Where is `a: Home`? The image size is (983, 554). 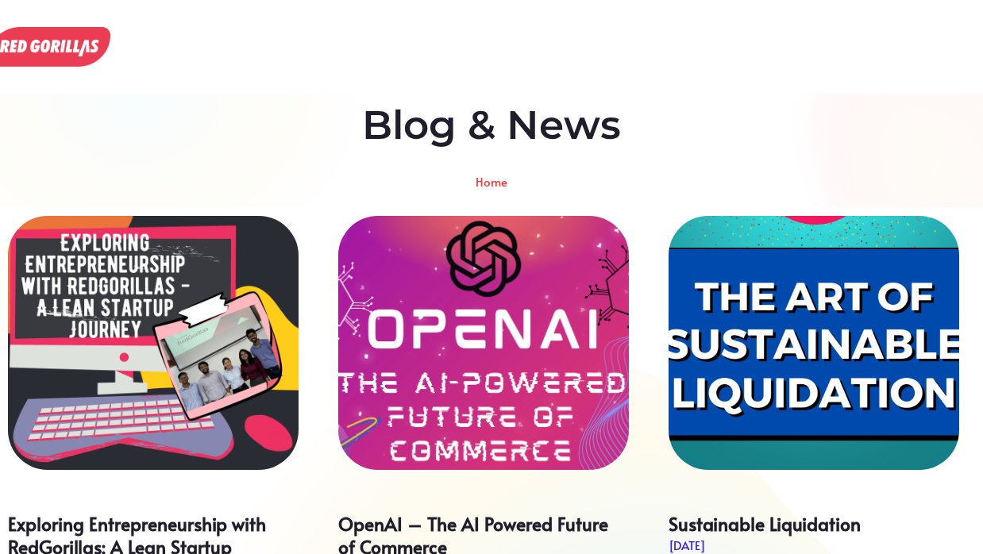 a: Home is located at coordinates (491, 181).